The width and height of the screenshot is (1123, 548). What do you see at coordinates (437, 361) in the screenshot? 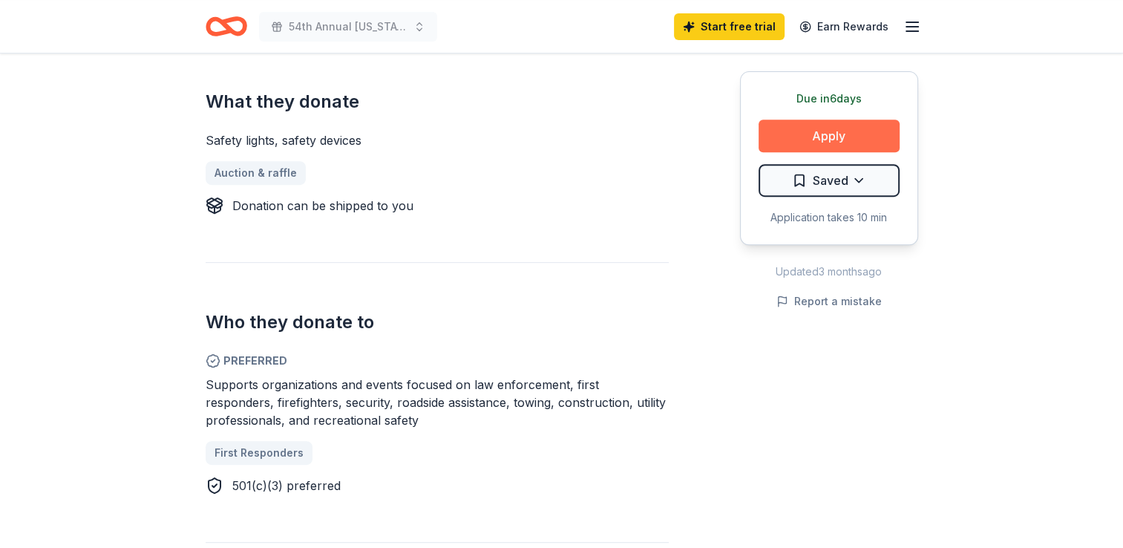
I see `span: Preferred` at bounding box center [437, 361].